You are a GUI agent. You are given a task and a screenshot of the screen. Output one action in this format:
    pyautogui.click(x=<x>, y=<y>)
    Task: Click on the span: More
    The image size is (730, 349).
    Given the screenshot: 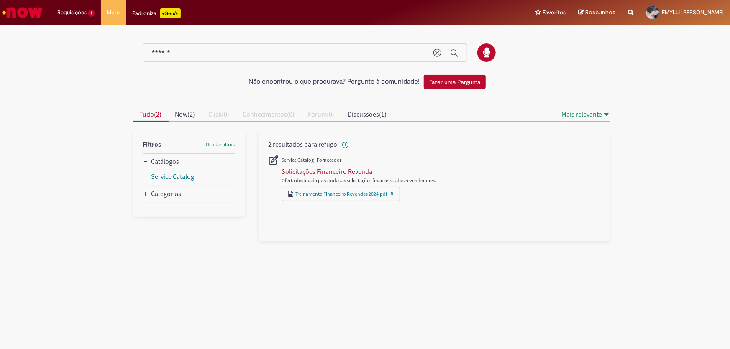 What is the action you would take?
    pyautogui.click(x=113, y=13)
    